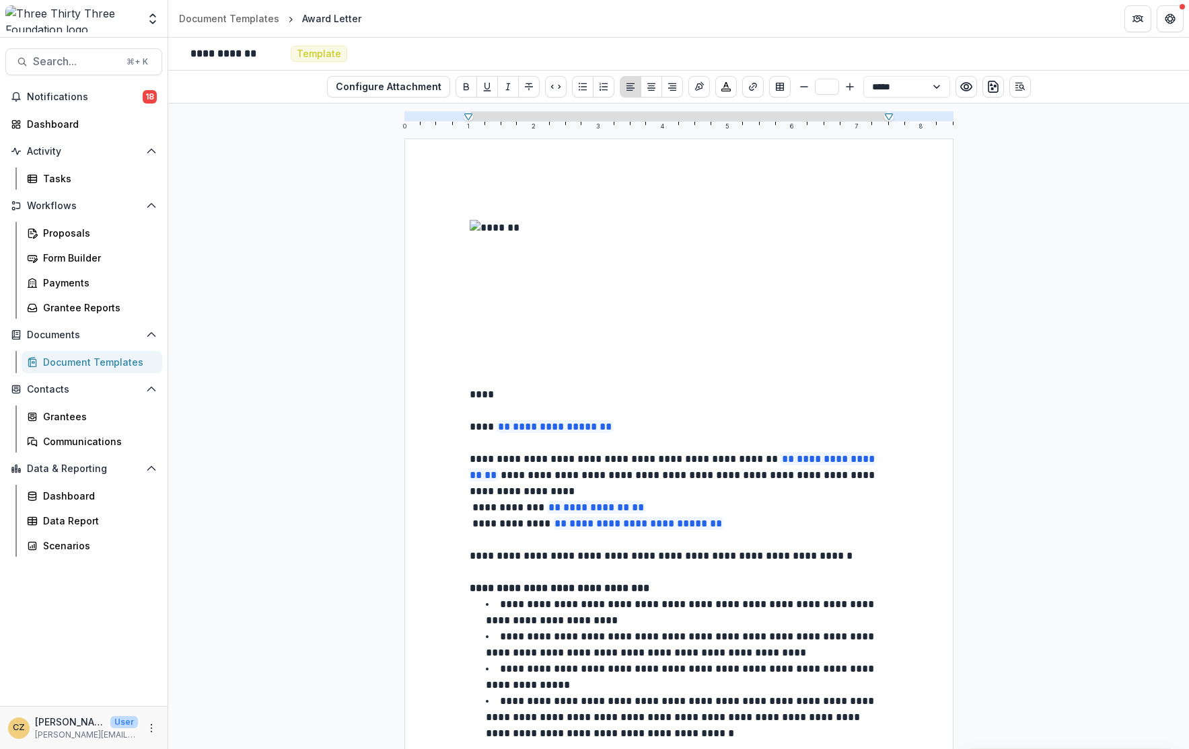 The height and width of the screenshot is (749, 1189). I want to click on button: Create link, so click(753, 87).